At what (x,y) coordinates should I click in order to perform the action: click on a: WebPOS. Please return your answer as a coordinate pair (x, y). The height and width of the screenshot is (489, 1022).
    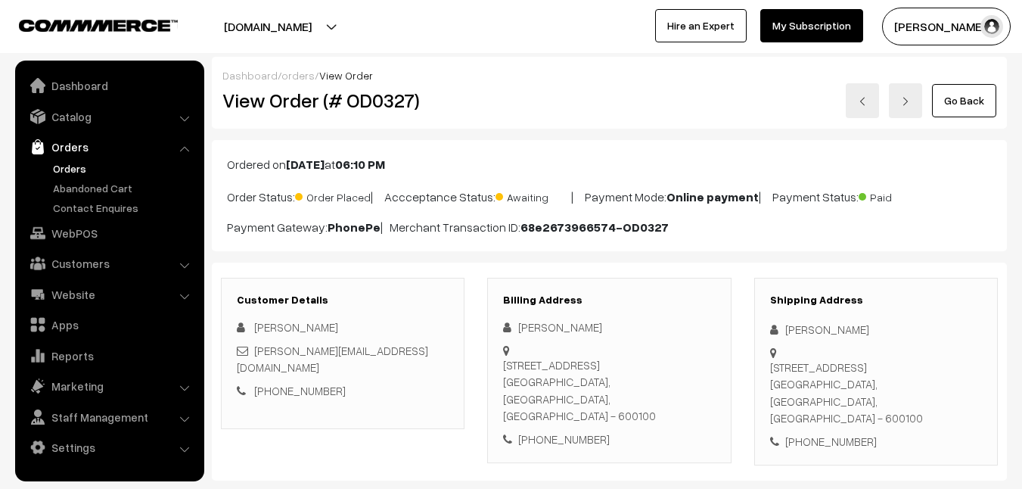
    Looking at the image, I should click on (109, 233).